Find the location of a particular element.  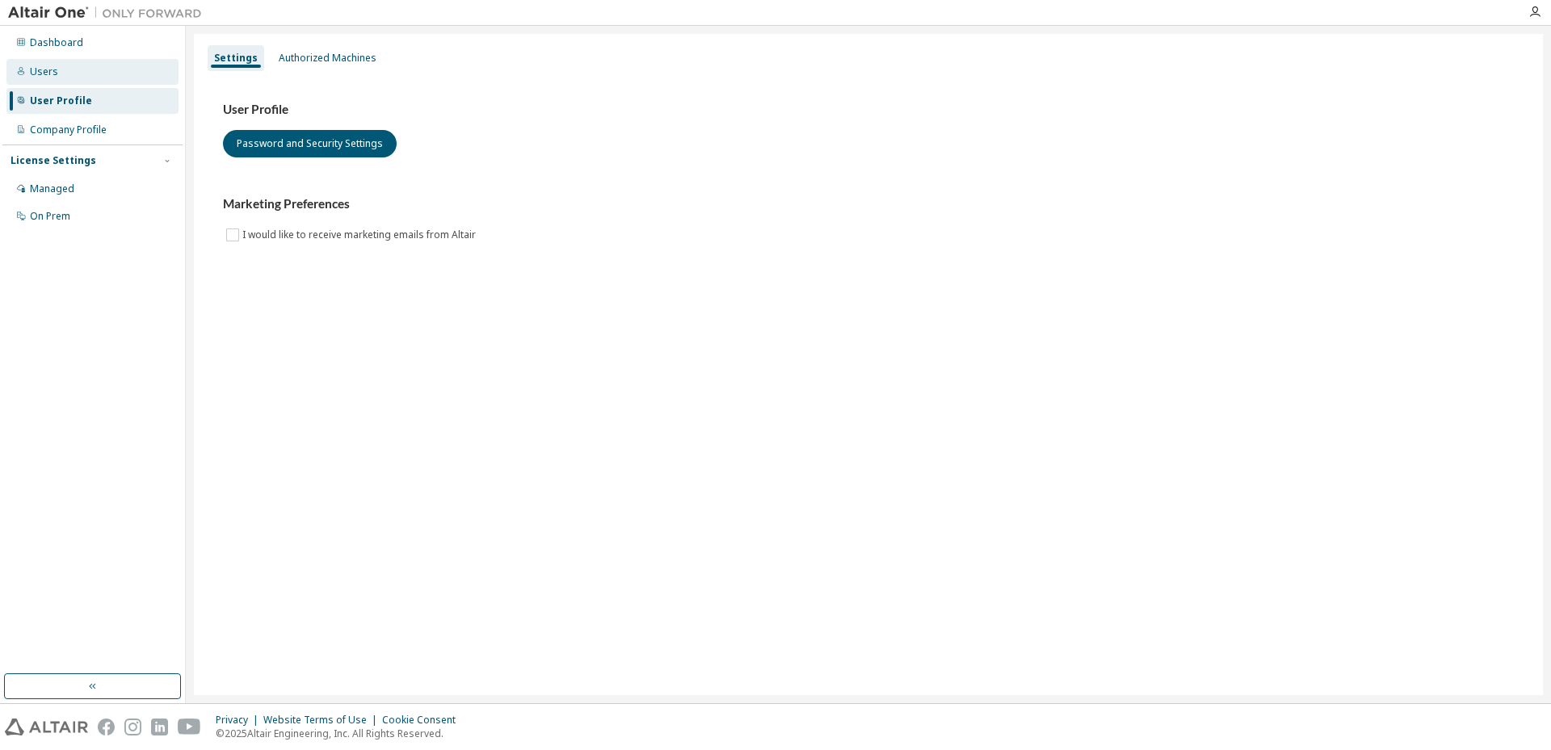

div: On Prem is located at coordinates (50, 216).